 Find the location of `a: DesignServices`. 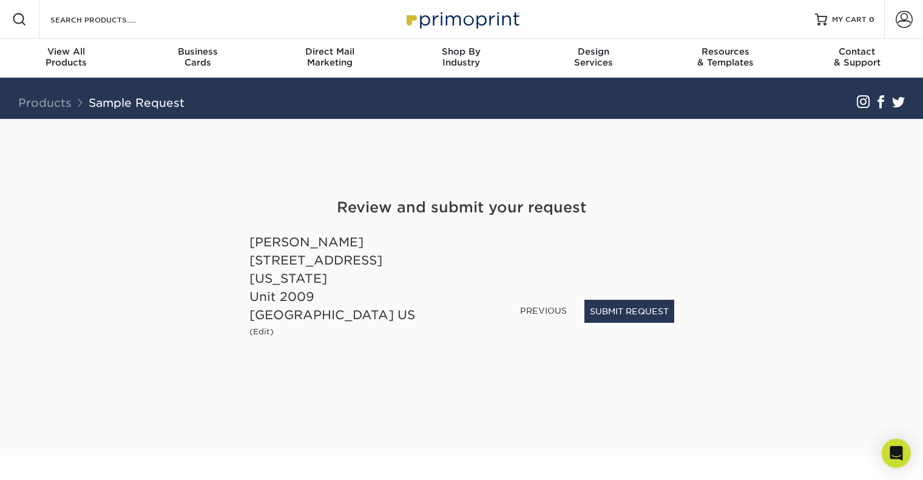

a: DesignServices is located at coordinates (593, 58).